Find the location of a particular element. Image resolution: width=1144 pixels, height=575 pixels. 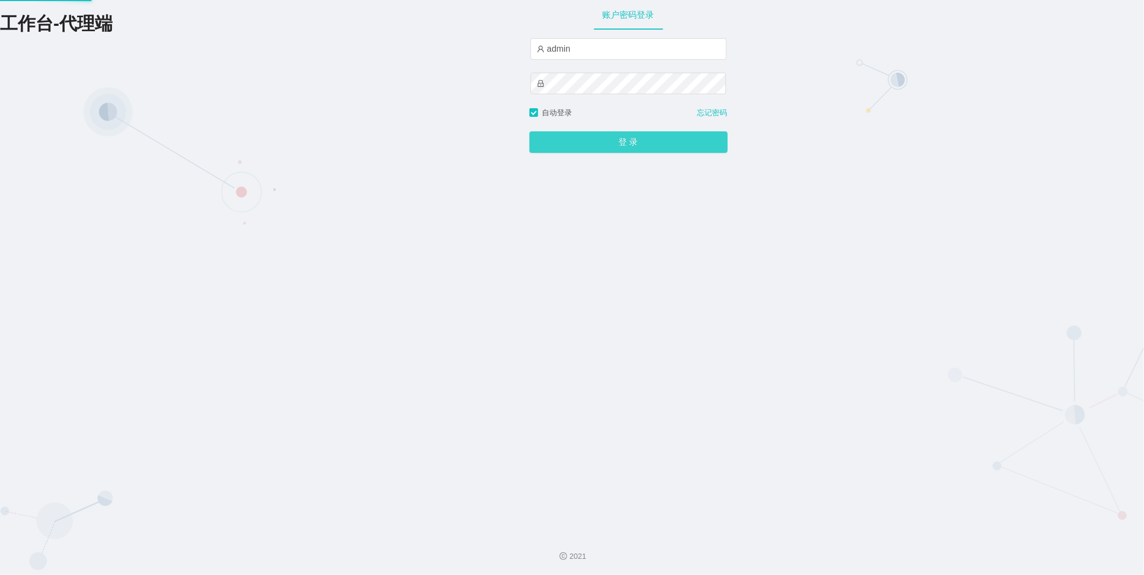

font: 2021 is located at coordinates (577, 556).